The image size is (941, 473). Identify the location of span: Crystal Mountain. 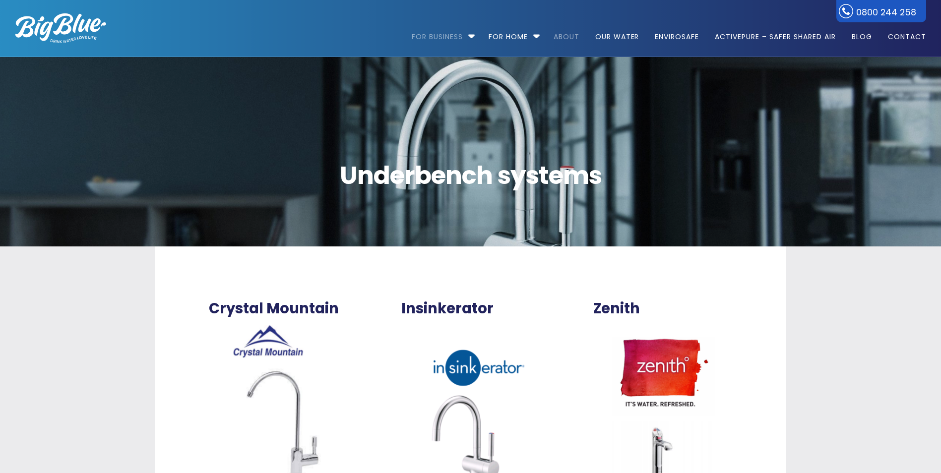
(274, 309).